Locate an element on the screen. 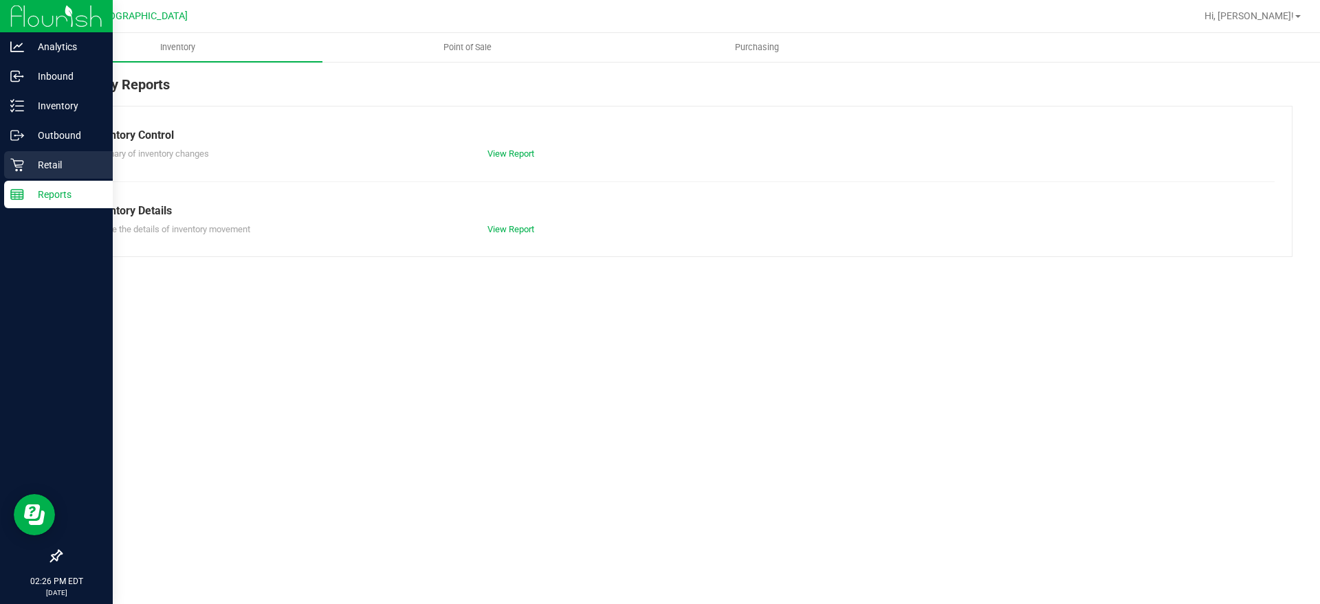 The width and height of the screenshot is (1320, 604). a: Inventory is located at coordinates (177, 47).